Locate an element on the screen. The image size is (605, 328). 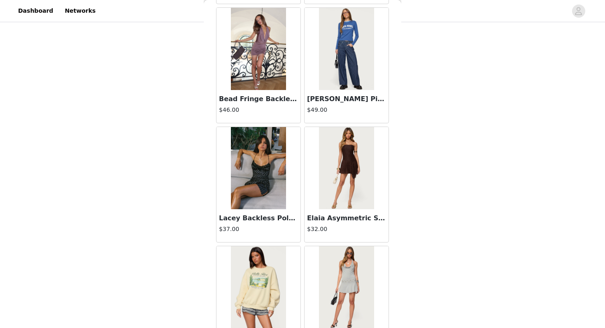
h3: Bead Fringe Backless Halter Mini Dress is located at coordinates (258, 99).